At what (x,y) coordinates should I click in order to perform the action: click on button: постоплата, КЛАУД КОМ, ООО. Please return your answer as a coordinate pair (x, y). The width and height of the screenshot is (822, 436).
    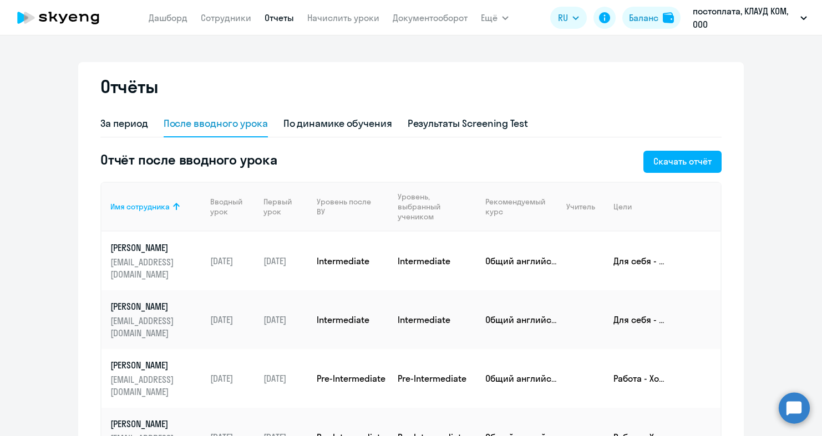
    Looking at the image, I should click on (750, 18).